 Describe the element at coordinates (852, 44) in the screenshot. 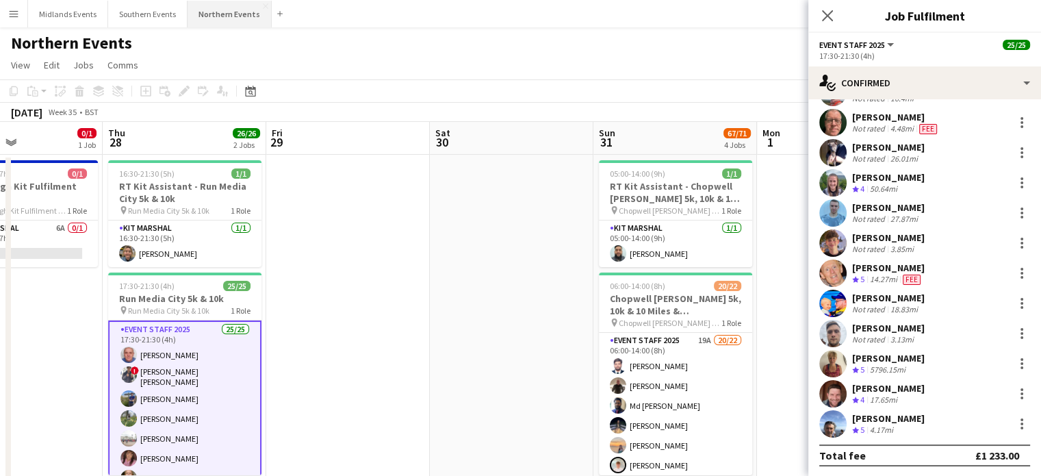

I see `span: Event Staff 2025` at that location.